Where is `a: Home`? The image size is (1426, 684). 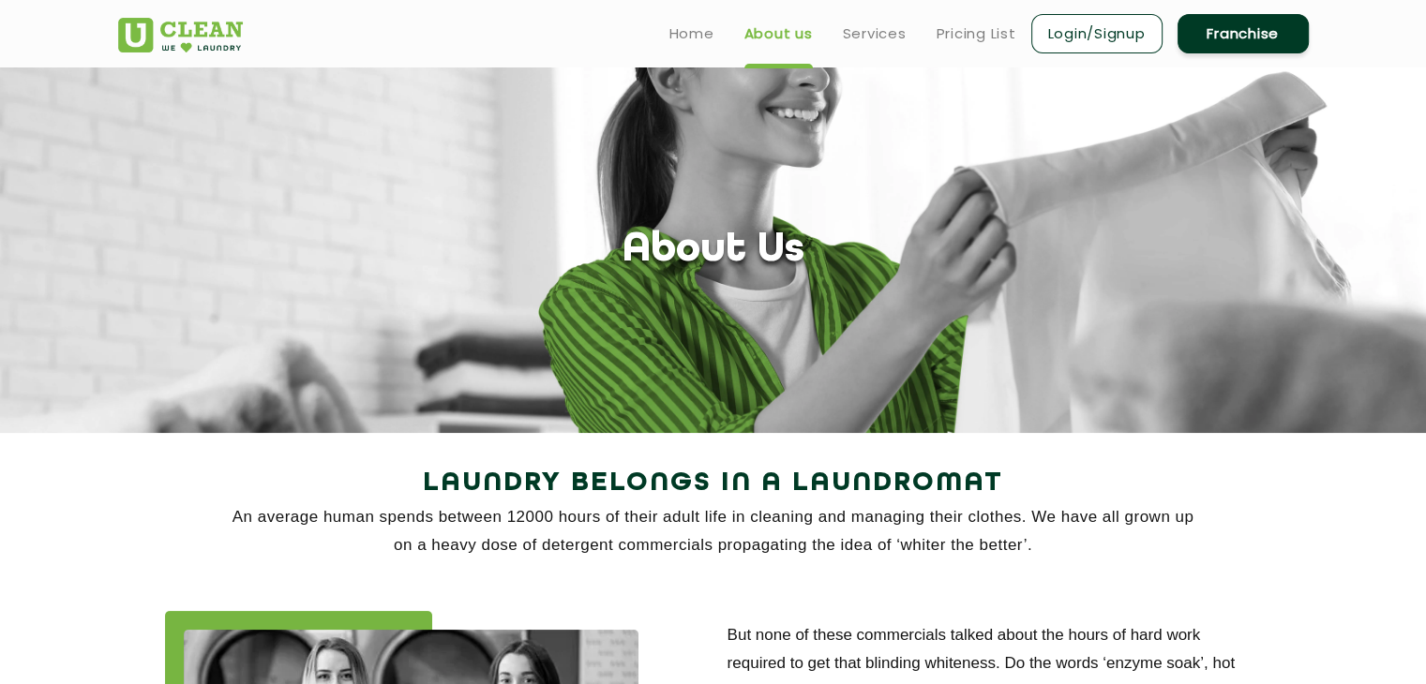 a: Home is located at coordinates (692, 34).